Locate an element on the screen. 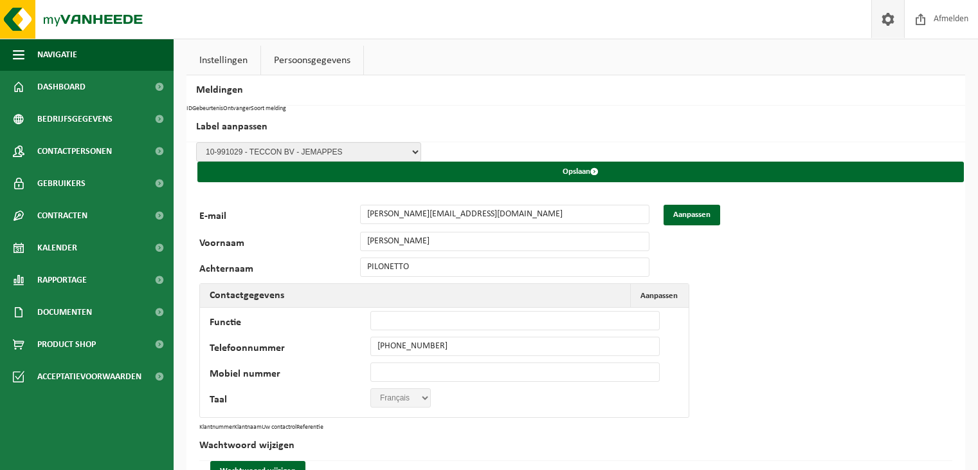  h2: Meldingen is located at coordinates (576, 90).